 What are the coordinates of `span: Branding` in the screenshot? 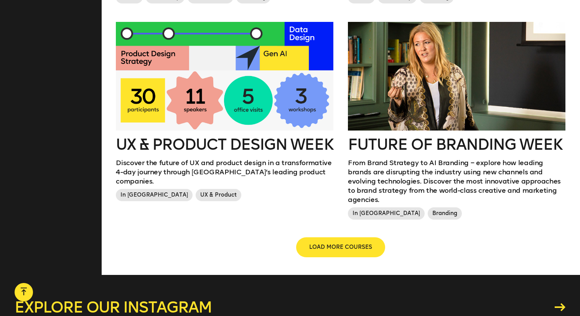 It's located at (444, 213).